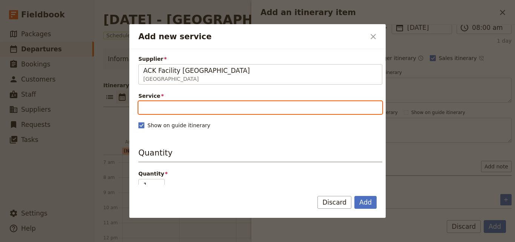 Image resolution: width=515 pixels, height=242 pixels. I want to click on span: Quantity, so click(260, 173).